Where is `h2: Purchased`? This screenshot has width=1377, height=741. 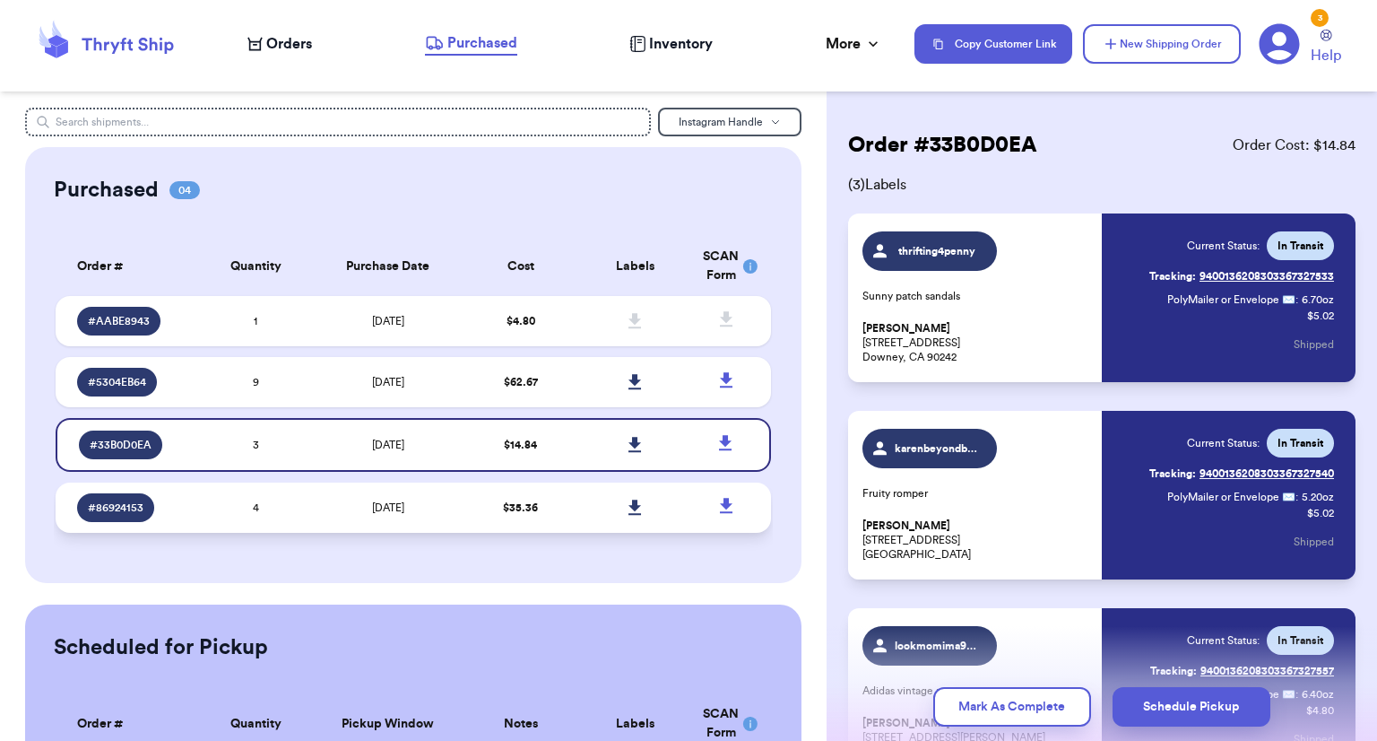
h2: Purchased is located at coordinates (106, 190).